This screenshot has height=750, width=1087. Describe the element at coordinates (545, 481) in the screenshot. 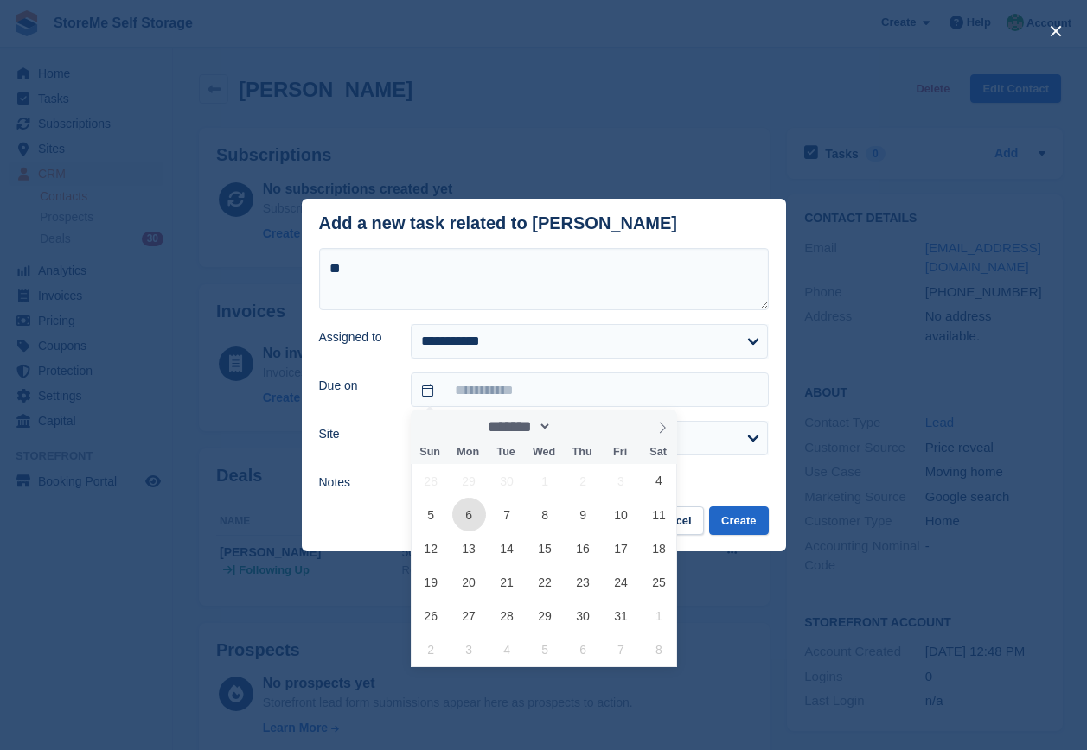

I see `span: October 1, 2025` at that location.